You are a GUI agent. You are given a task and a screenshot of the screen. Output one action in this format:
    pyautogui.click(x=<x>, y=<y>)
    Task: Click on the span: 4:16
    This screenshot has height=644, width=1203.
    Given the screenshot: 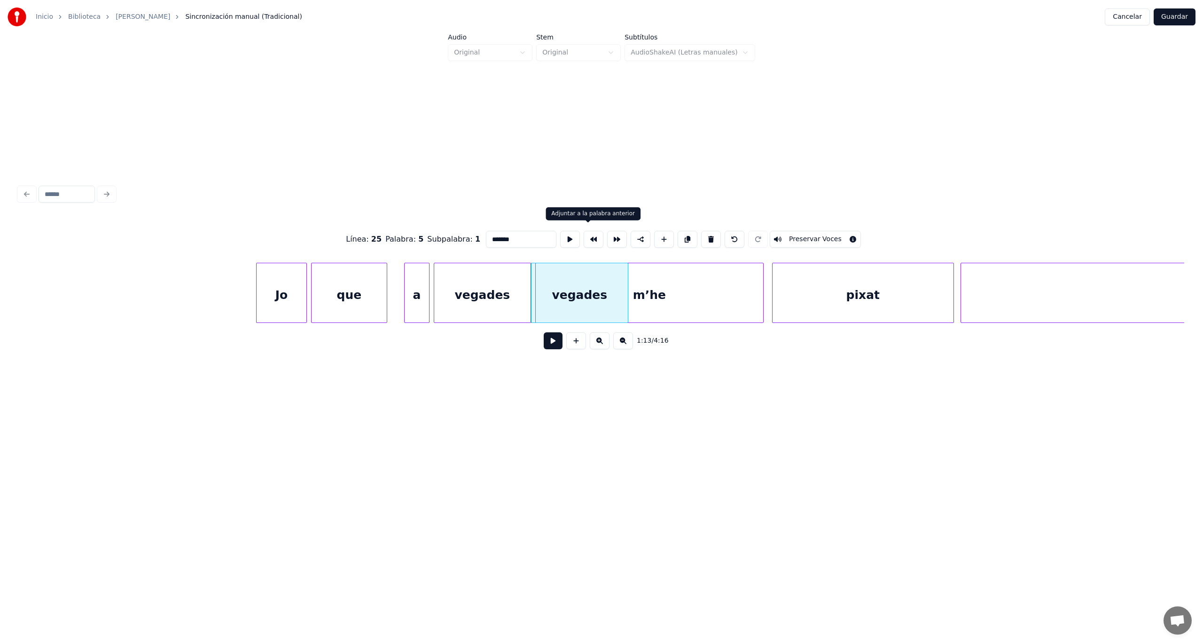 What is the action you would take?
    pyautogui.click(x=661, y=341)
    